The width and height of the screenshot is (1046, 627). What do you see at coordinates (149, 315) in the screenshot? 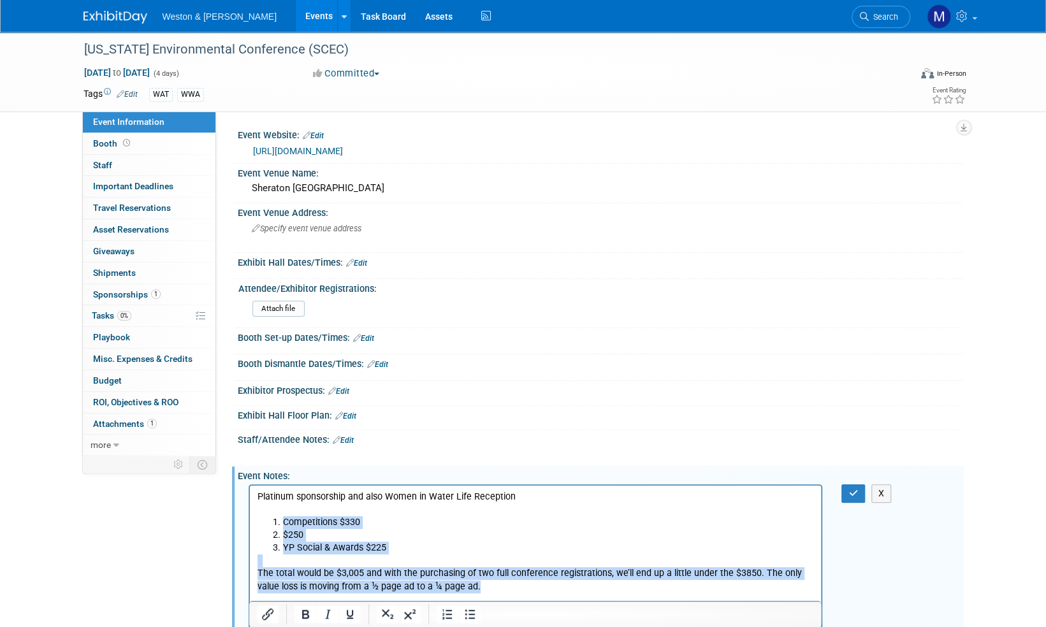
I see `a: Tasks0%` at bounding box center [149, 315].